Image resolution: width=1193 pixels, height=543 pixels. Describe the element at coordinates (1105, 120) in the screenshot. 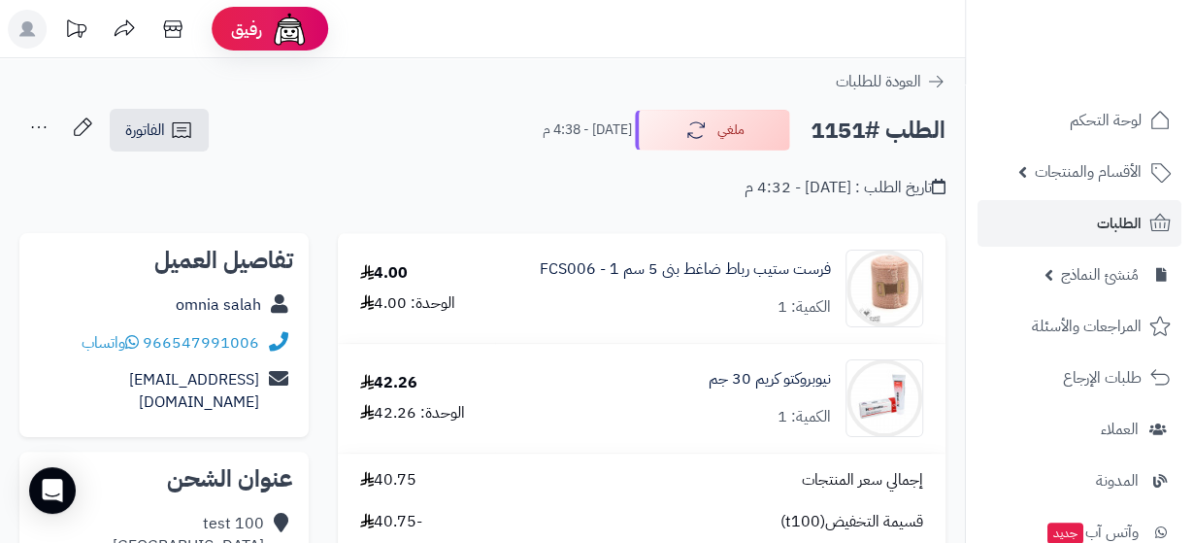

I see `span: لوحة التحكم` at that location.